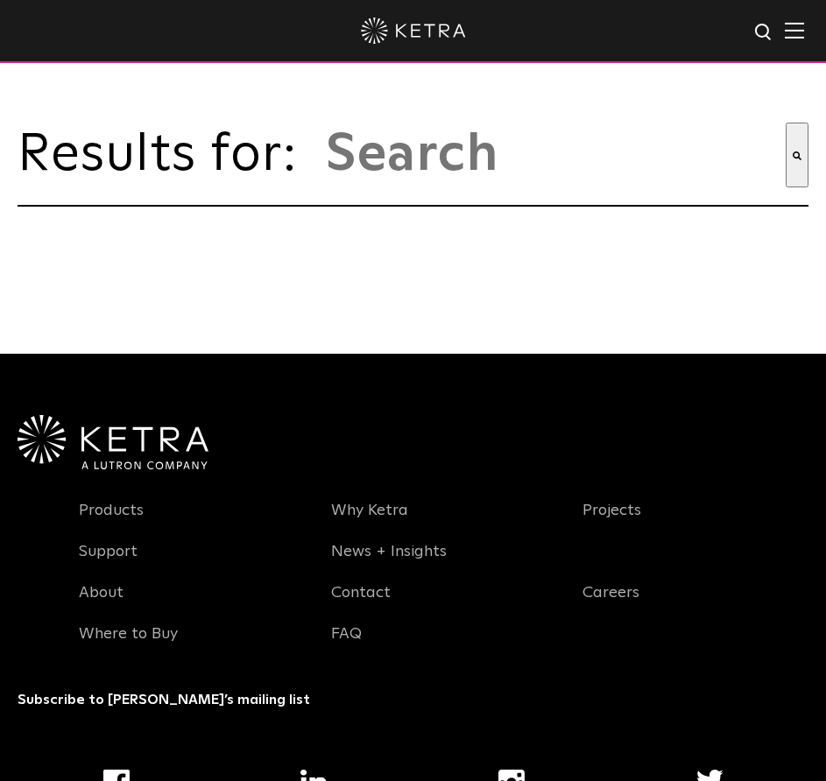 The image size is (826, 781). What do you see at coordinates (413, 31) in the screenshot?
I see `img: ketra-logo-2019-white` at bounding box center [413, 31].